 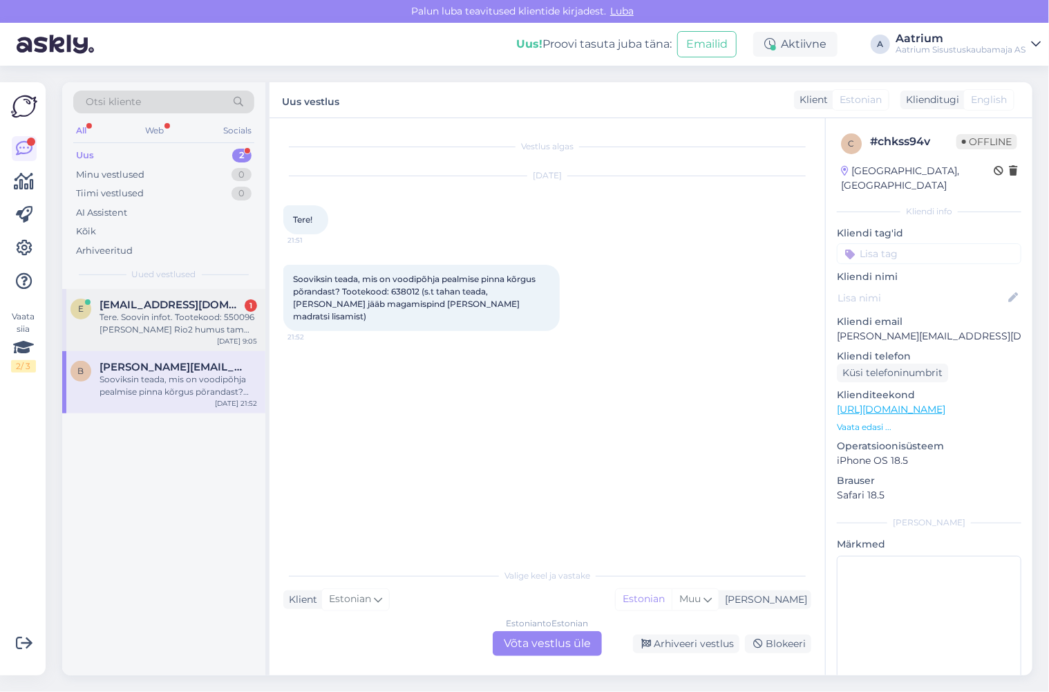 What do you see at coordinates (961, 39) in the screenshot?
I see `div: Aatrium` at bounding box center [961, 39].